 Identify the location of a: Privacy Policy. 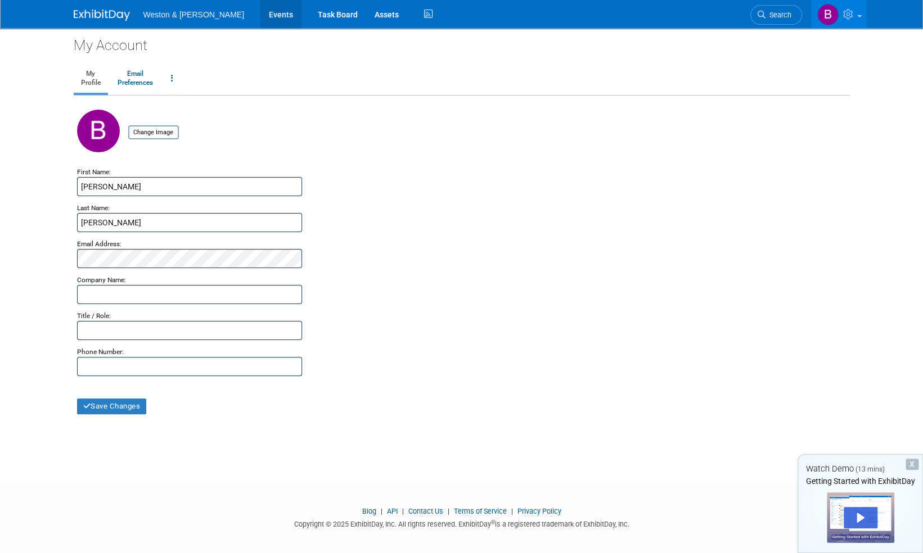
(539, 511).